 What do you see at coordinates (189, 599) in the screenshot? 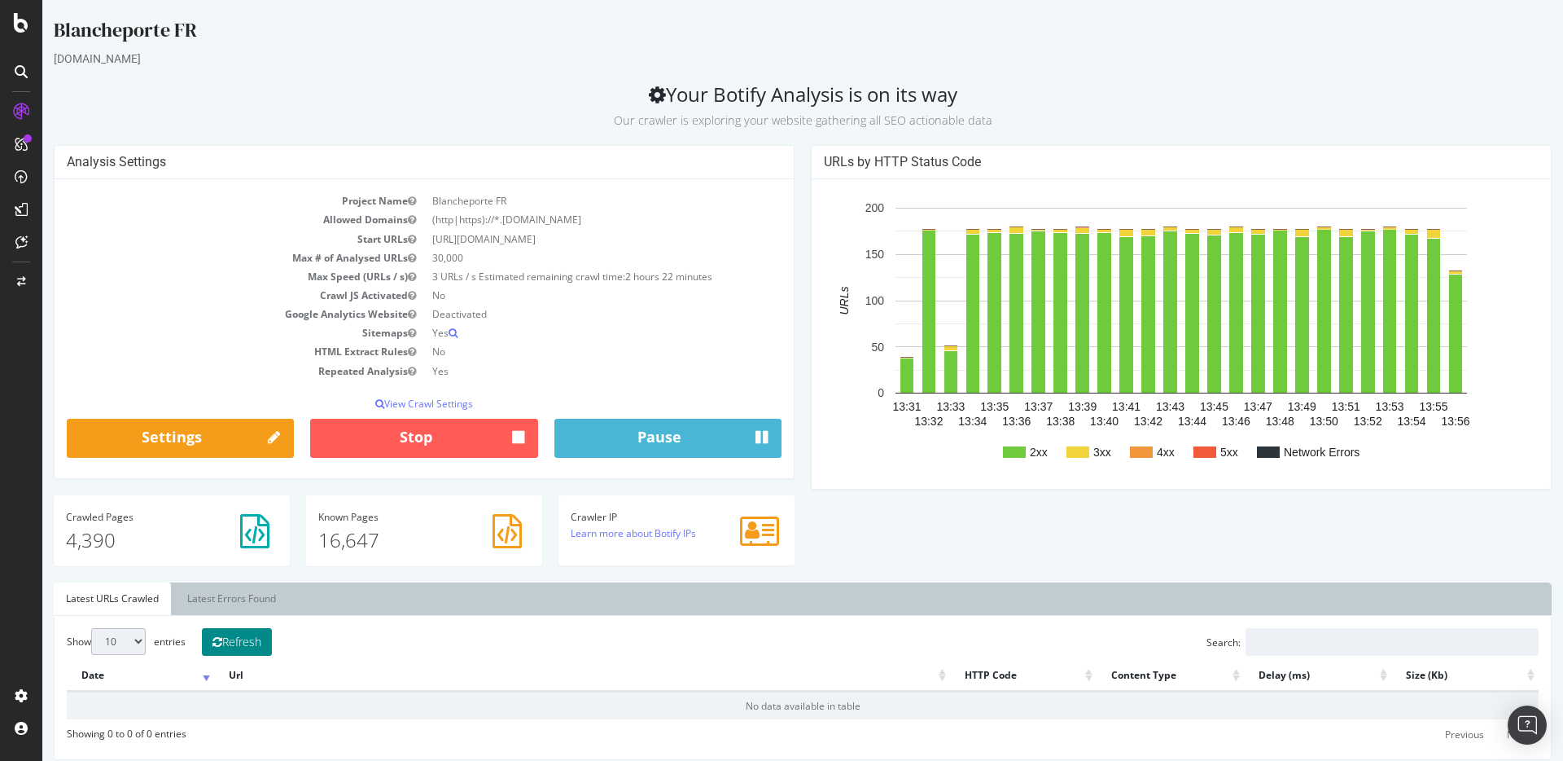
I see `a: Latest Errors Found` at bounding box center [189, 599].